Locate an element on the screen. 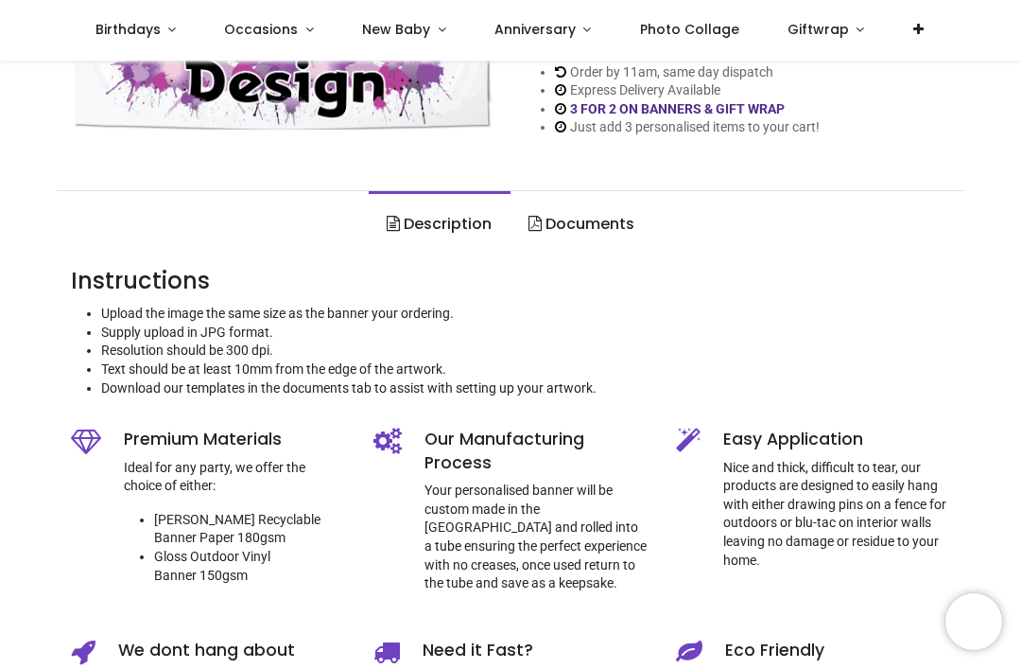 The height and width of the screenshot is (669, 1021). li: Supply upload in JPG format. is located at coordinates (526, 333).